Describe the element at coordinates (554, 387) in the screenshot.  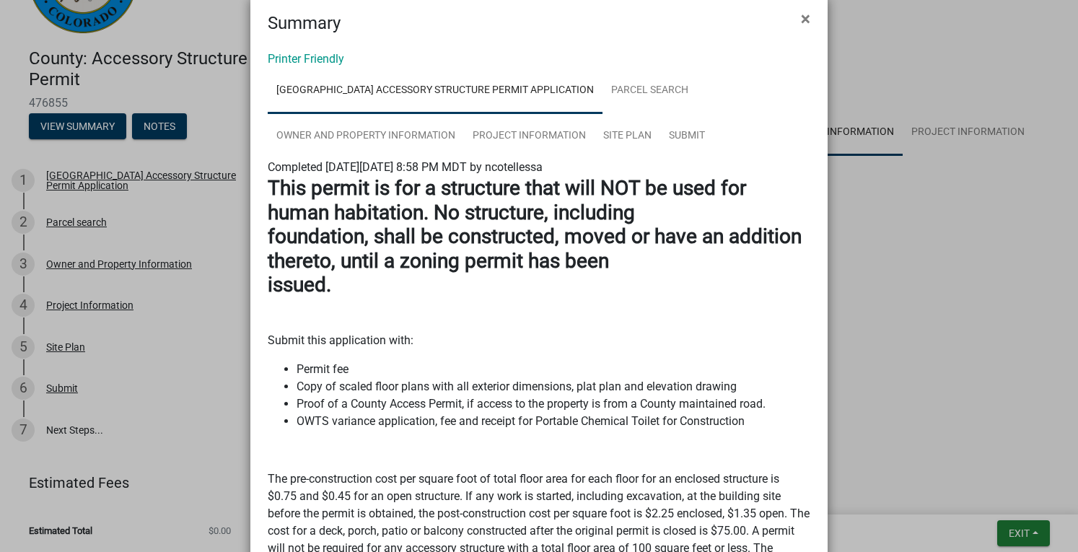
I see `li: Copy of scaled floor plans with all exterior dimensions, plat plan and elevation drawing` at that location.